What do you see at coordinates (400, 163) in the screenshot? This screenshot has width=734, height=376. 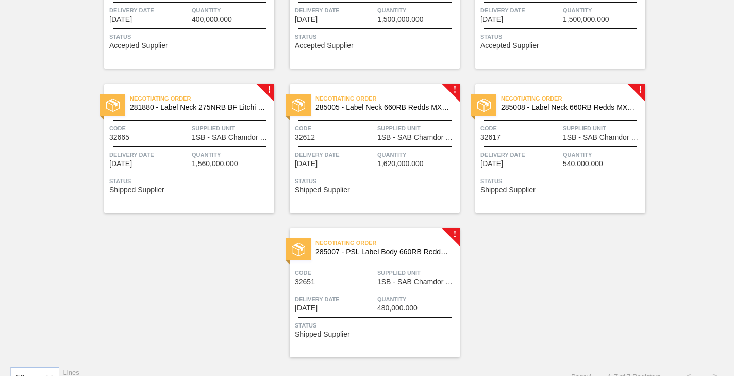 I see `span: 1,620,000.000` at bounding box center [400, 163].